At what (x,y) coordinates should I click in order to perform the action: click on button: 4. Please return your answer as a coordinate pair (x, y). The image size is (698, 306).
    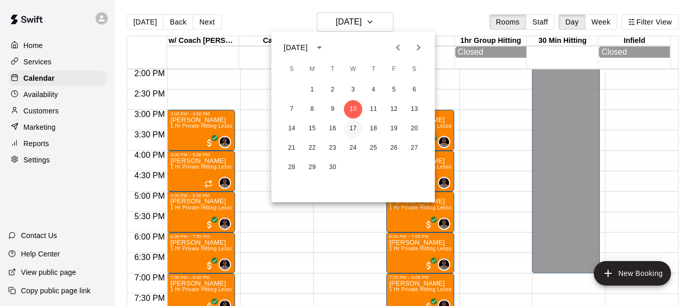
    Looking at the image, I should click on (374, 90).